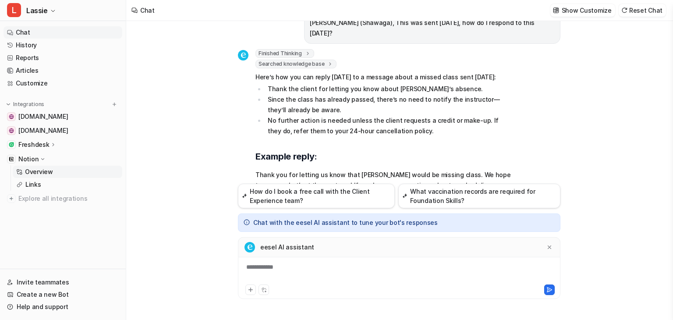 Image resolution: width=673 pixels, height=320 pixels. Describe the element at coordinates (383, 156) in the screenshot. I see `h2: Example reply:` at that location.